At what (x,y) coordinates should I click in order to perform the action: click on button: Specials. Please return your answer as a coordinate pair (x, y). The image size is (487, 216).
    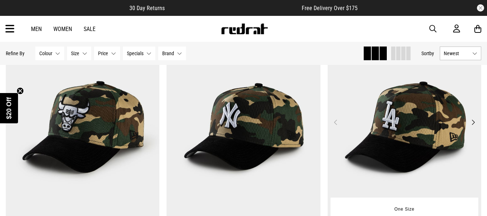
    Looking at the image, I should click on (139, 53).